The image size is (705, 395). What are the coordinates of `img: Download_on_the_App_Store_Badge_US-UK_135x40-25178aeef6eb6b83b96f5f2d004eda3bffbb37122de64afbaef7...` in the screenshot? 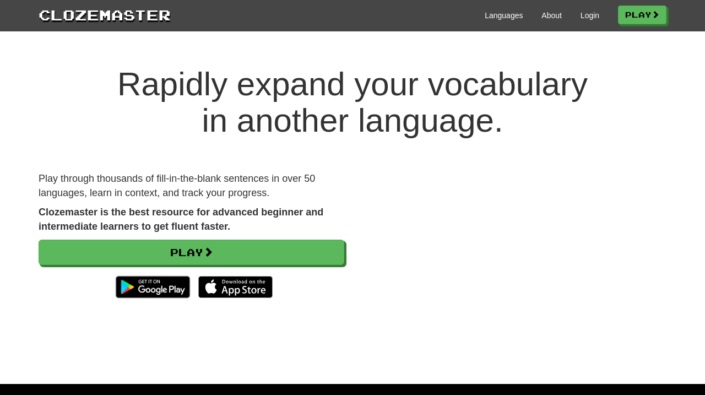 It's located at (235, 287).